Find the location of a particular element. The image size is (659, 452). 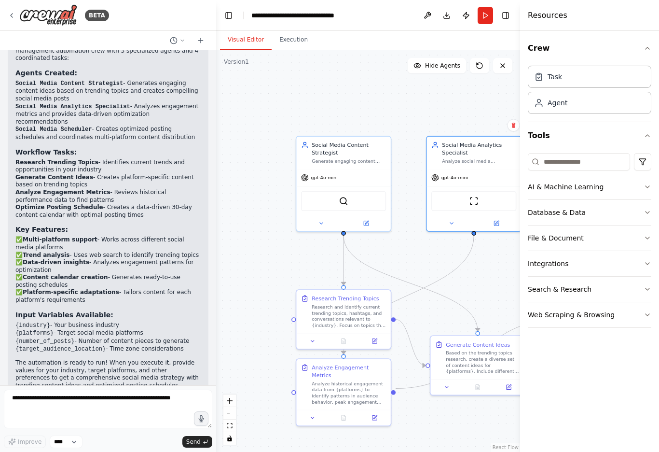

button: Web Scraping & Browsing is located at coordinates (590, 315).